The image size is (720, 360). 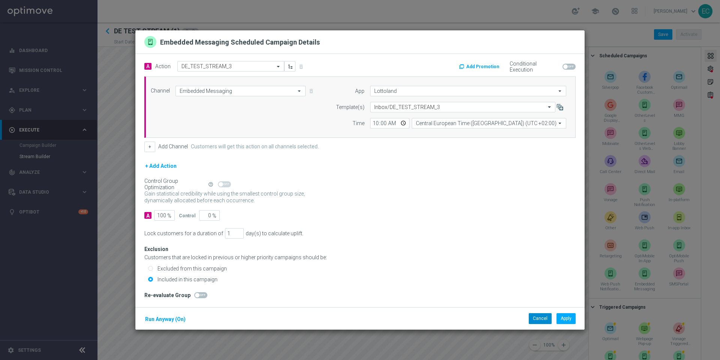 I want to click on button: Apply, so click(x=566, y=319).